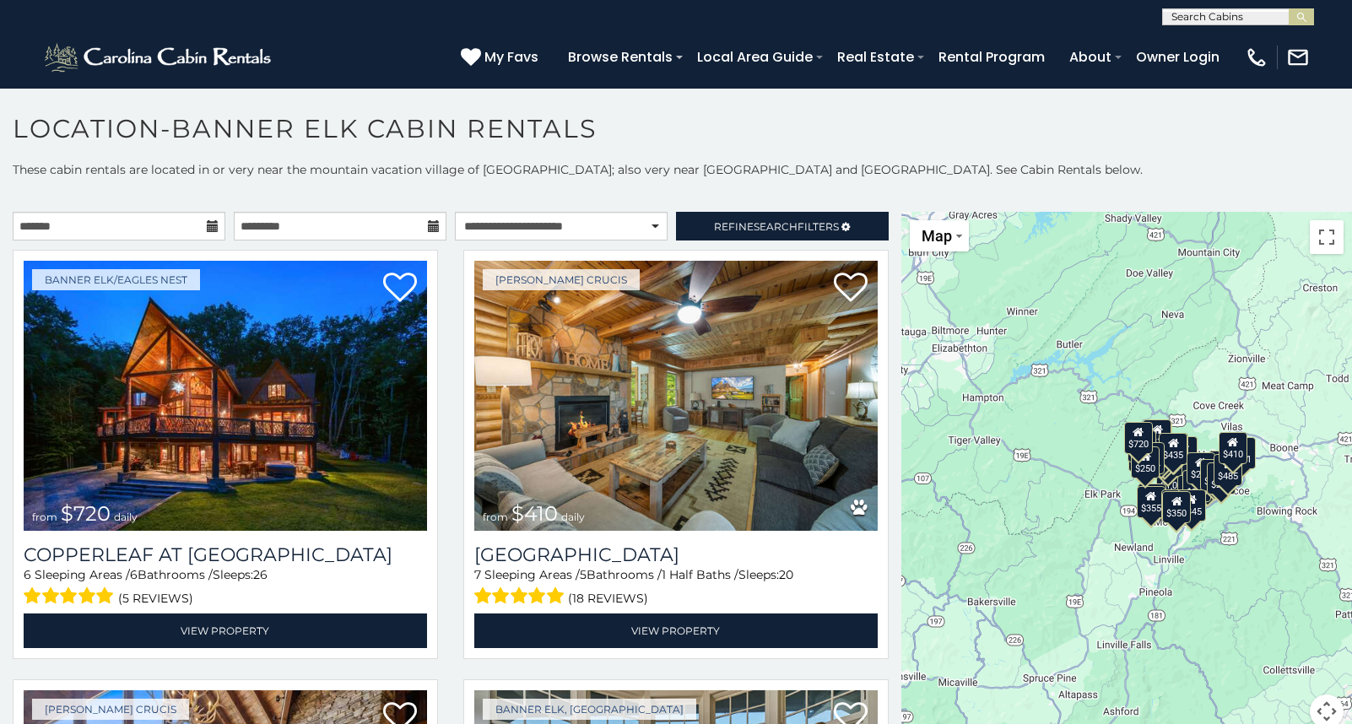 Image resolution: width=1352 pixels, height=724 pixels. What do you see at coordinates (782, 226) in the screenshot?
I see `a: RefineSearchFilters` at bounding box center [782, 226].